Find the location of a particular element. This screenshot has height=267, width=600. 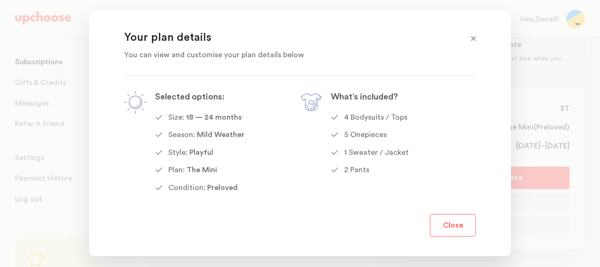

span: Playful is located at coordinates (201, 152).